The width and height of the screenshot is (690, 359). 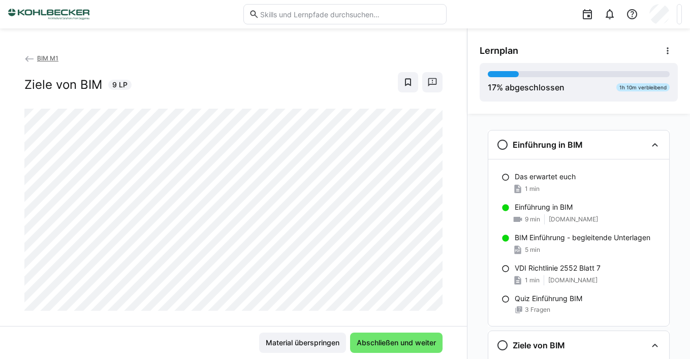 I want to click on span: BIM M1, so click(x=48, y=58).